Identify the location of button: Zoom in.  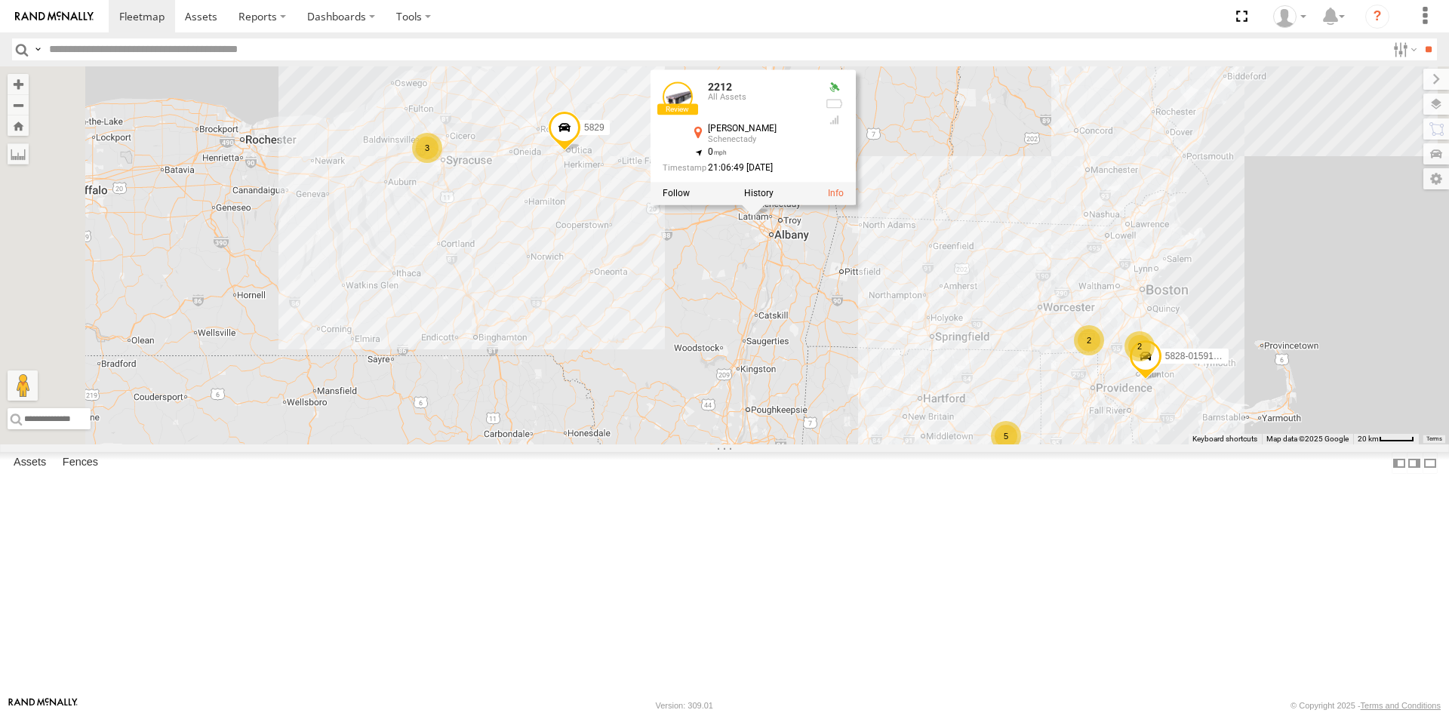
(18, 84).